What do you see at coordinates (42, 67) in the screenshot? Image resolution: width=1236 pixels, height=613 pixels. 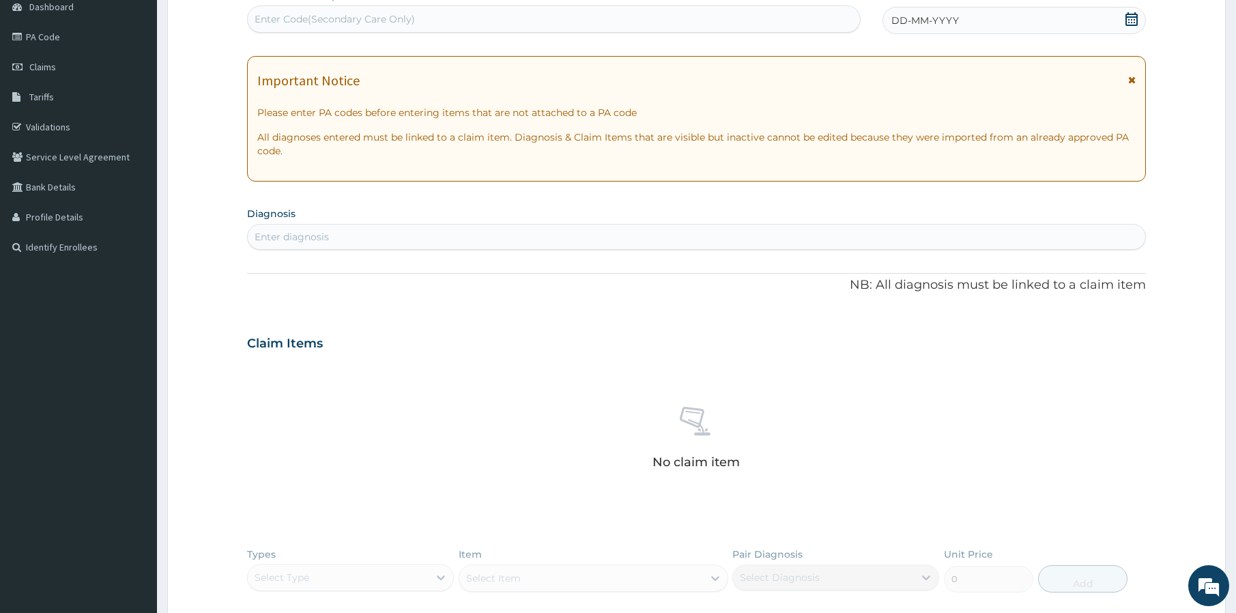 I see `span: Claims` at bounding box center [42, 67].